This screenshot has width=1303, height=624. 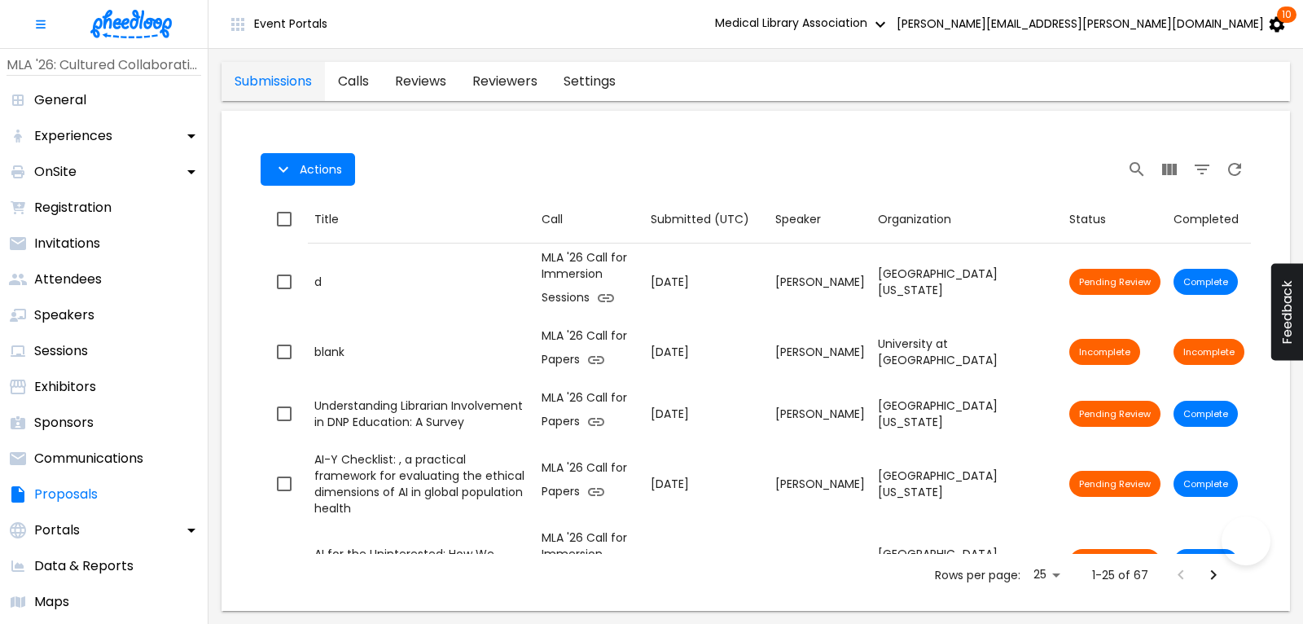 What do you see at coordinates (64, 423) in the screenshot?
I see `p: Sponsors` at bounding box center [64, 423].